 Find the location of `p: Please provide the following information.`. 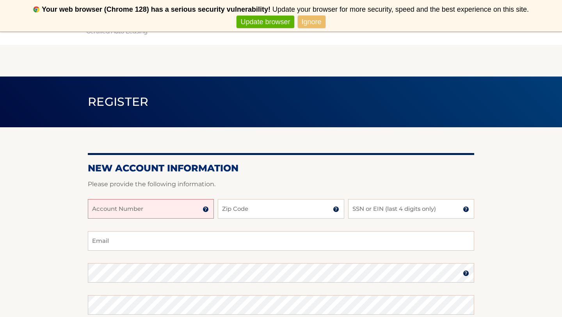

p: Please provide the following information. is located at coordinates (281, 184).